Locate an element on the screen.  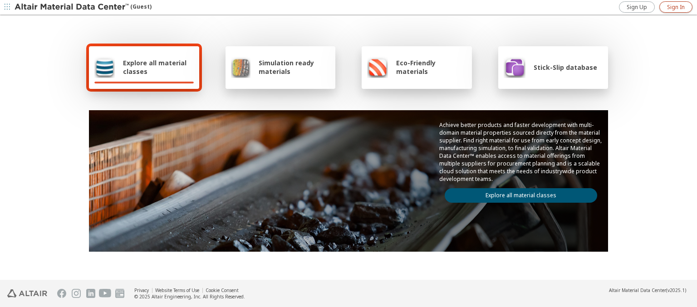
img: Stick-Slip database is located at coordinates (514, 67).